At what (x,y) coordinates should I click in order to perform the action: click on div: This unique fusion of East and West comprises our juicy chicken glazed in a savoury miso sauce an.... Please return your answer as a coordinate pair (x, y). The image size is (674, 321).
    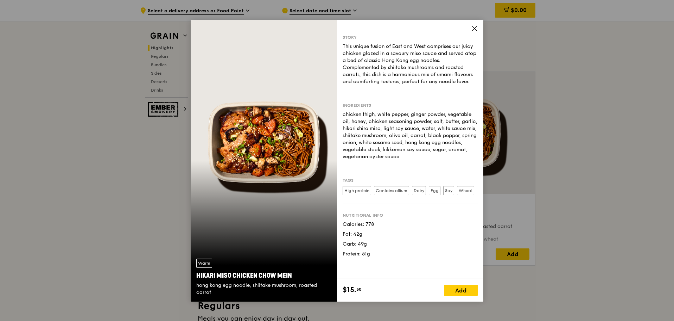
    Looking at the image, I should click on (410, 64).